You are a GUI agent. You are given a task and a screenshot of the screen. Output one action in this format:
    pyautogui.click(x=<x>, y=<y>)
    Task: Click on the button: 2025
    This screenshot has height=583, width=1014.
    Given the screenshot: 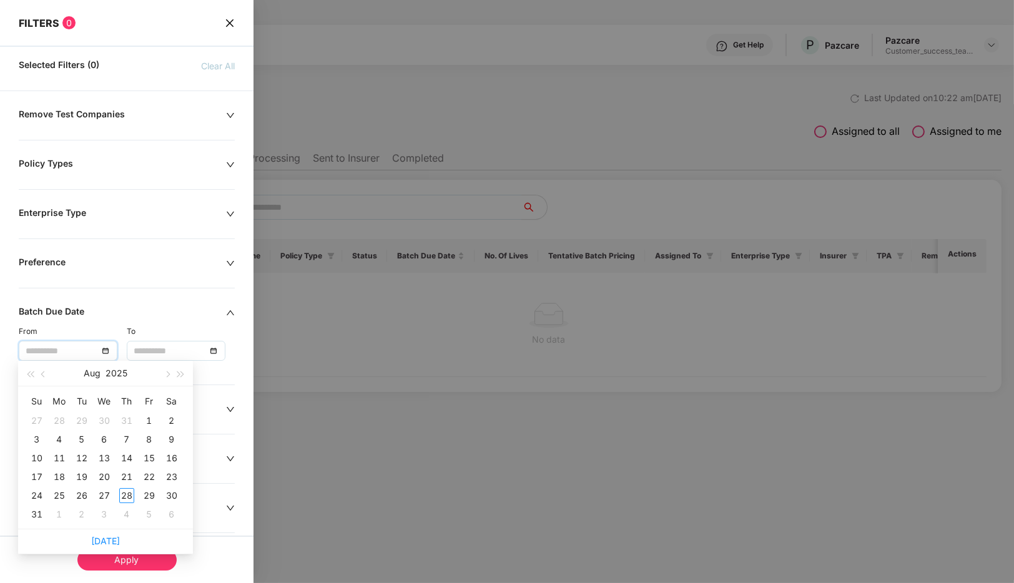 What is the action you would take?
    pyautogui.click(x=116, y=373)
    